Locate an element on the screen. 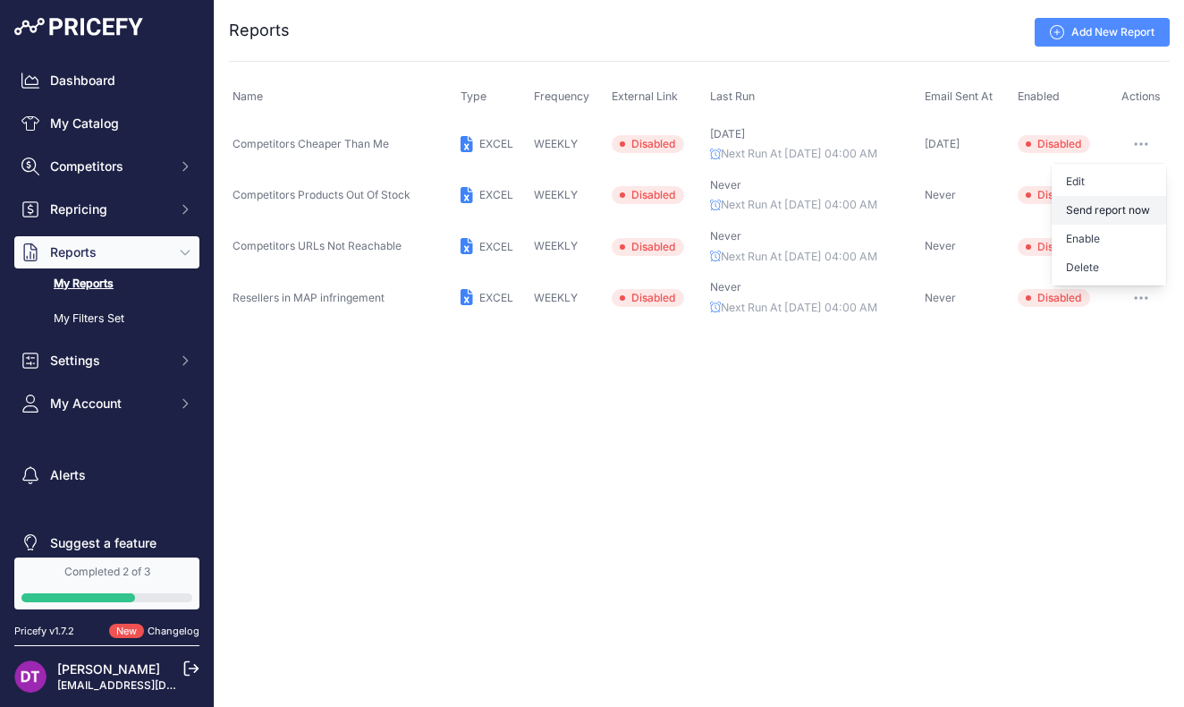  div: Pricefy v1.7.2 is located at coordinates (44, 631).